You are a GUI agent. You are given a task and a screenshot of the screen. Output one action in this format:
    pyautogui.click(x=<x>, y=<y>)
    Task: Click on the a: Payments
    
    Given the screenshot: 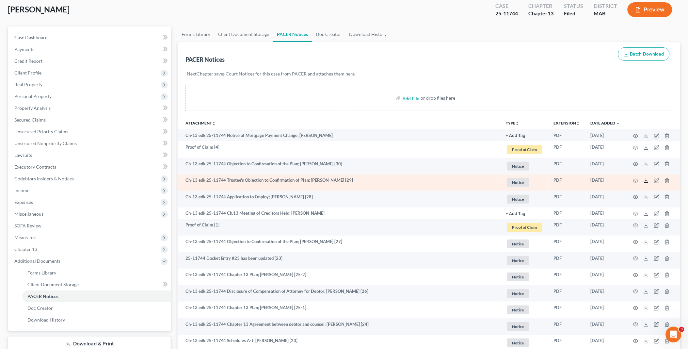 What is the action you would take?
    pyautogui.click(x=90, y=49)
    